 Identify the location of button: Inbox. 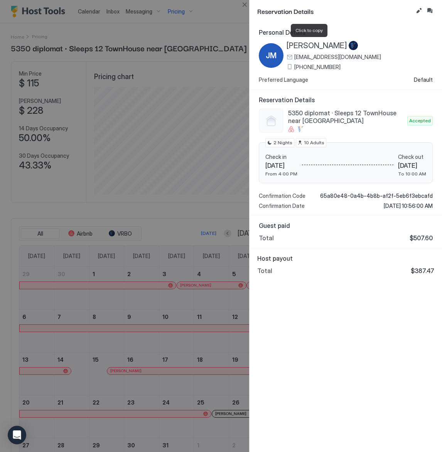
(430, 11).